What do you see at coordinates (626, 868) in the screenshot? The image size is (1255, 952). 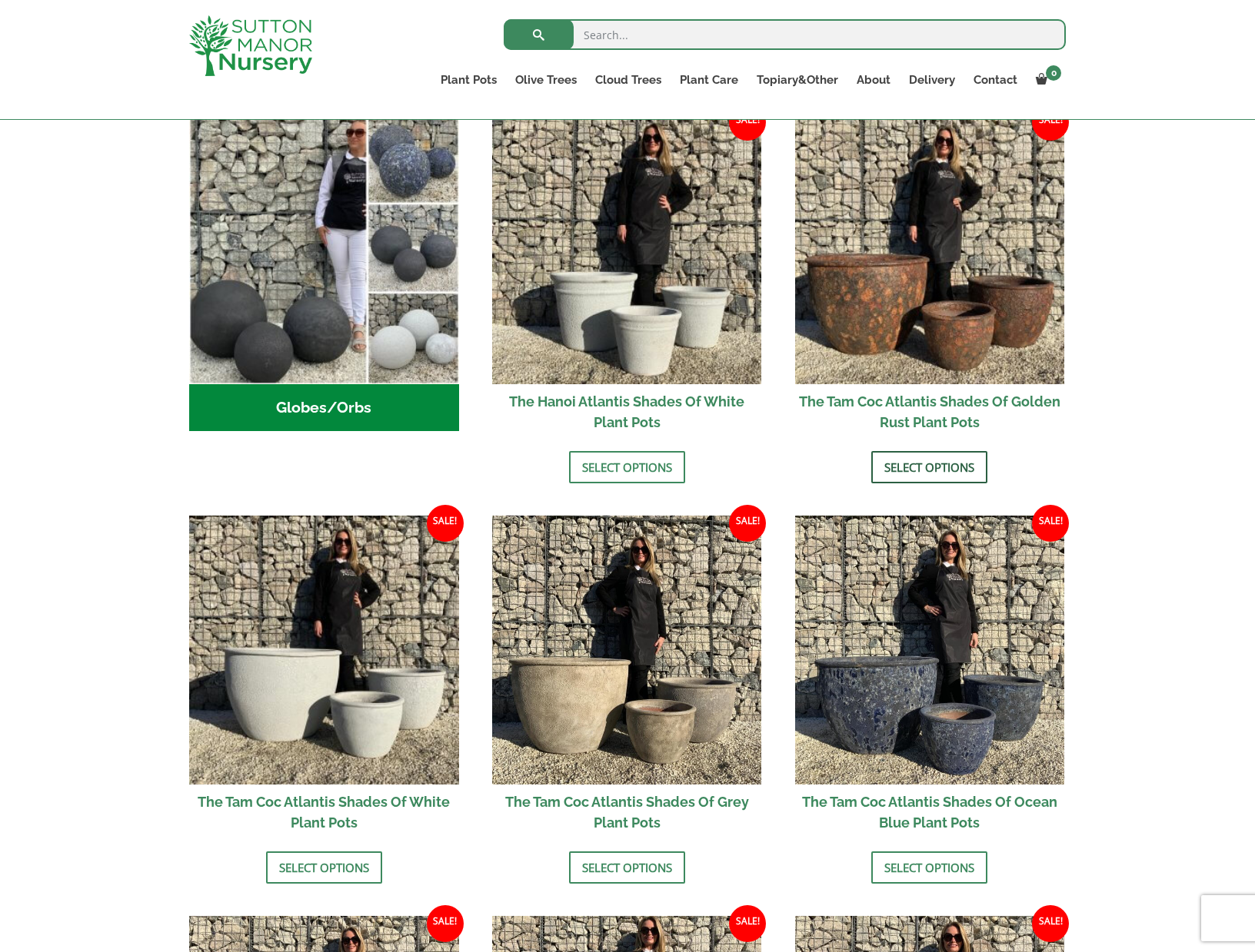 I see `a: Select options for “The Tam Coc Atlantis Shades Of Grey Plant Pots”` at bounding box center [626, 868].